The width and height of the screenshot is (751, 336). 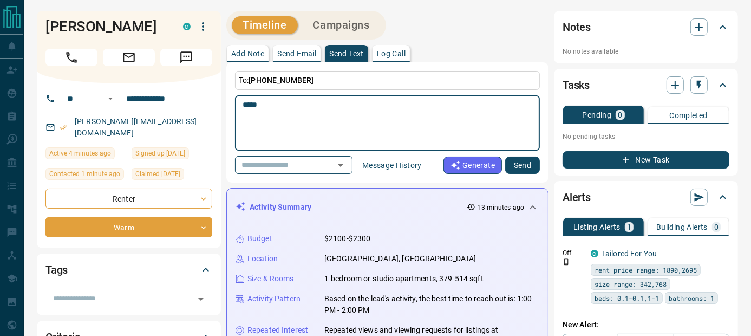 I want to click on div: Tags, so click(x=129, y=270).